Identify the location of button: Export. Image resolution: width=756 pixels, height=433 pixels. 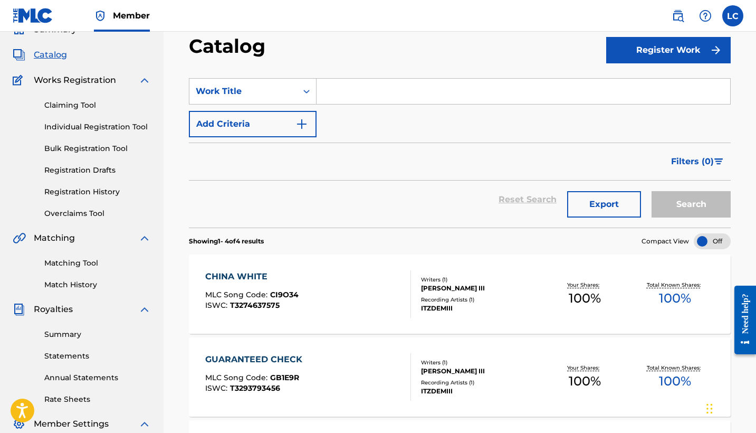
(604, 204).